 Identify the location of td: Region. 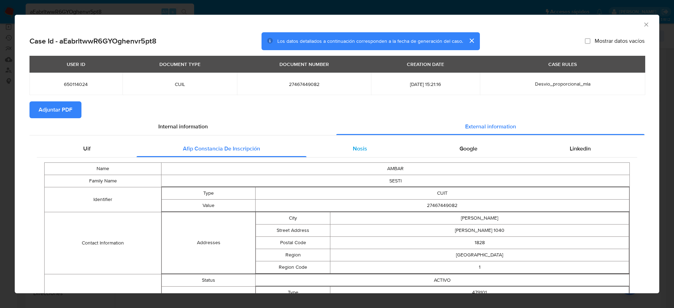
(293, 255).